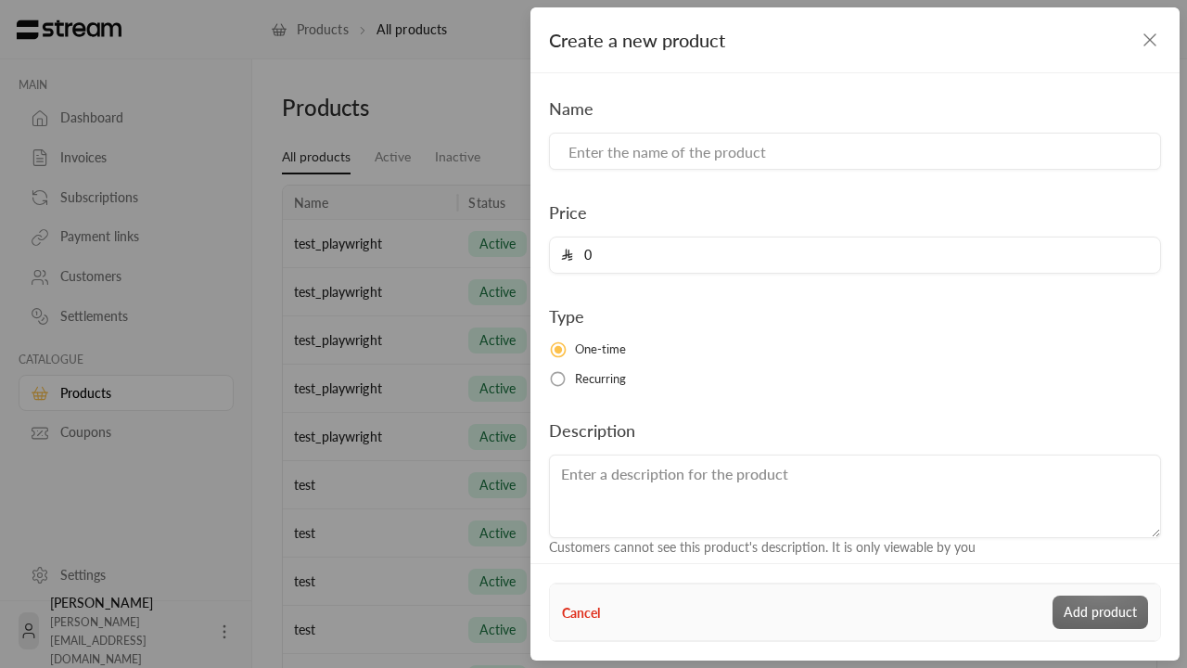 The height and width of the screenshot is (668, 1187). I want to click on label: Description, so click(592, 430).